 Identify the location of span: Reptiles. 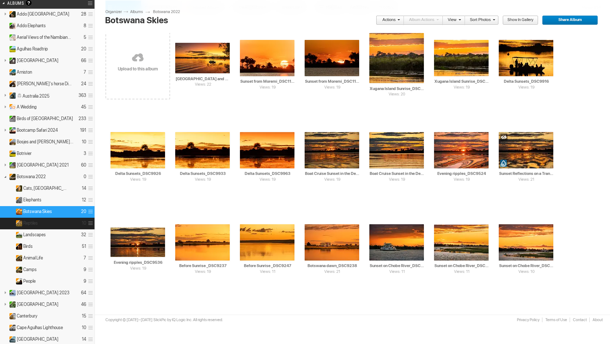
(31, 223).